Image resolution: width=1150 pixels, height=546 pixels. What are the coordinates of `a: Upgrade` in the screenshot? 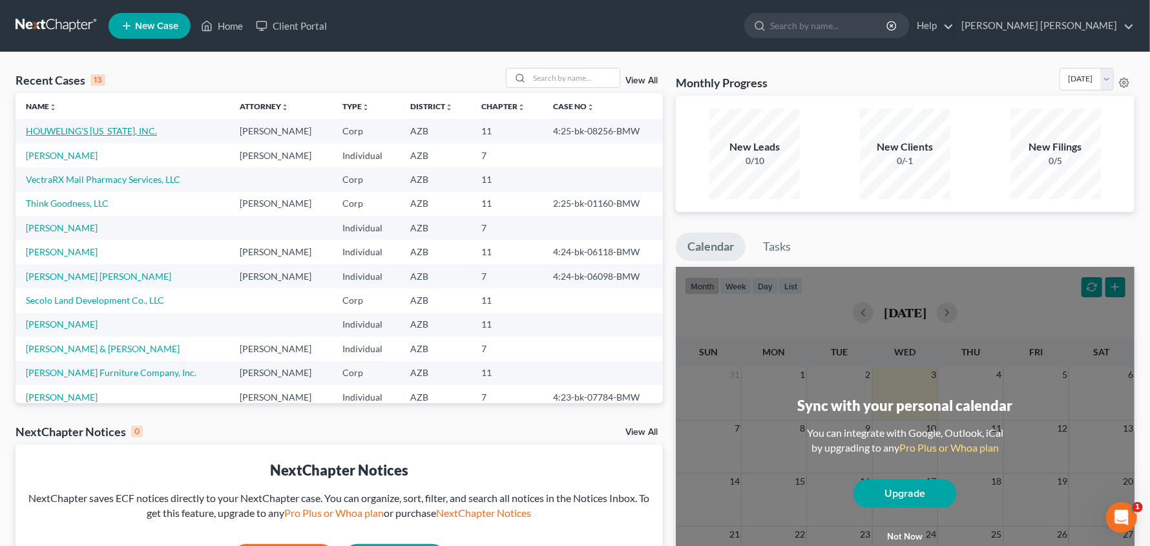 It's located at (905, 494).